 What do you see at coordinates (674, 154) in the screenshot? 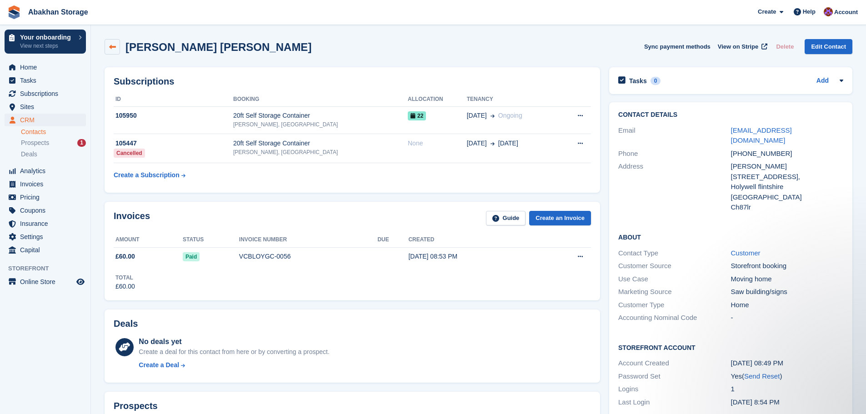
I see `div: Phone` at bounding box center [674, 154].